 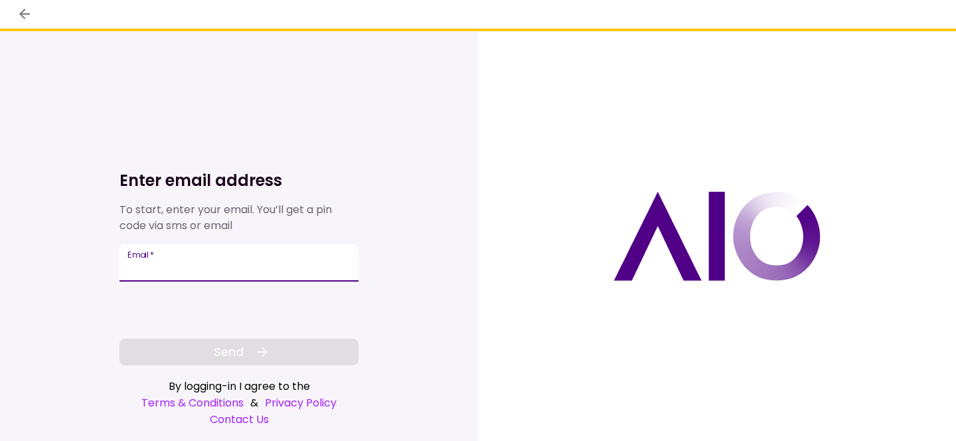 What do you see at coordinates (717, 236) in the screenshot?
I see `img: AIO logo` at bounding box center [717, 236].